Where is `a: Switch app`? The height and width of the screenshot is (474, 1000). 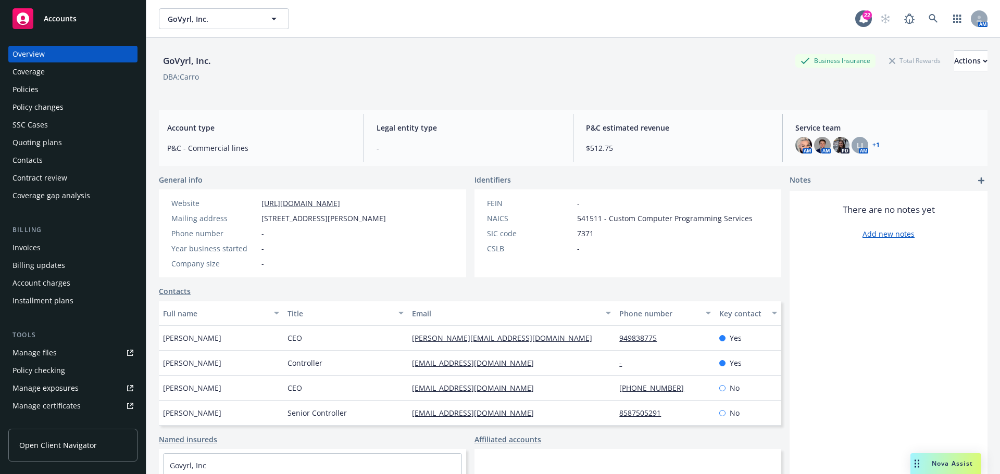 a: Switch app is located at coordinates (957, 19).